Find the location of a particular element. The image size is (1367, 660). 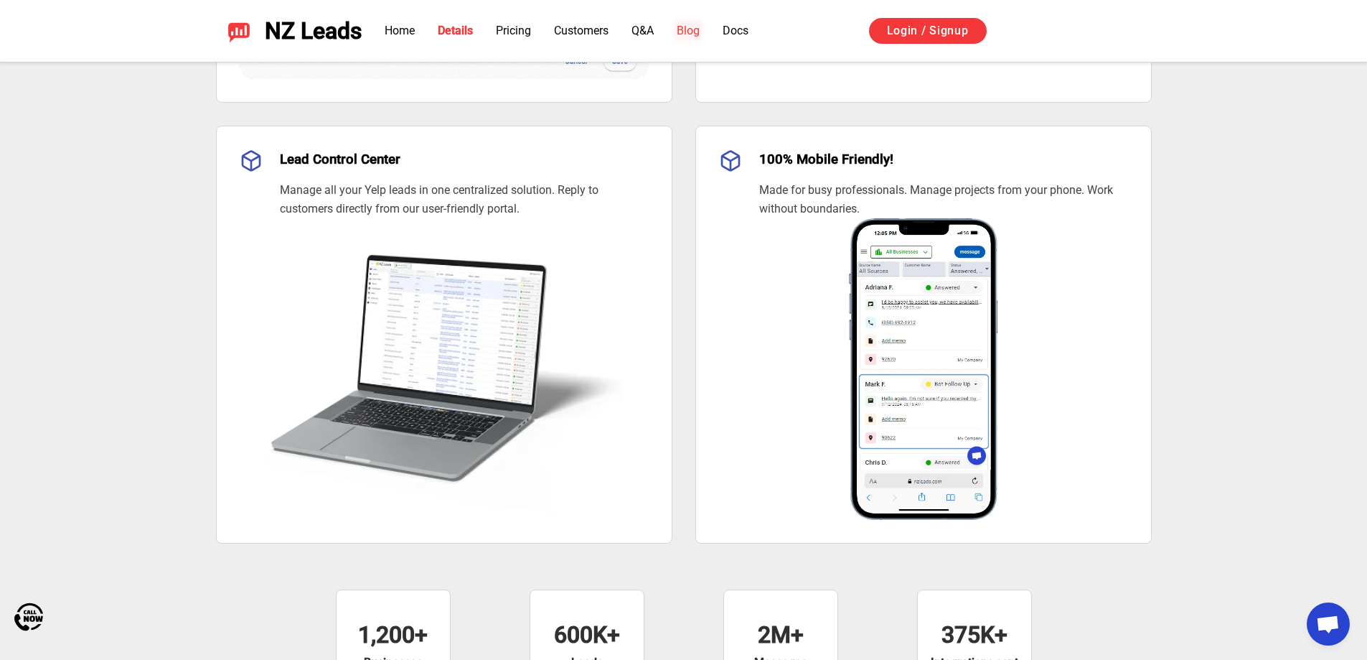

a: Blog is located at coordinates (688, 30).